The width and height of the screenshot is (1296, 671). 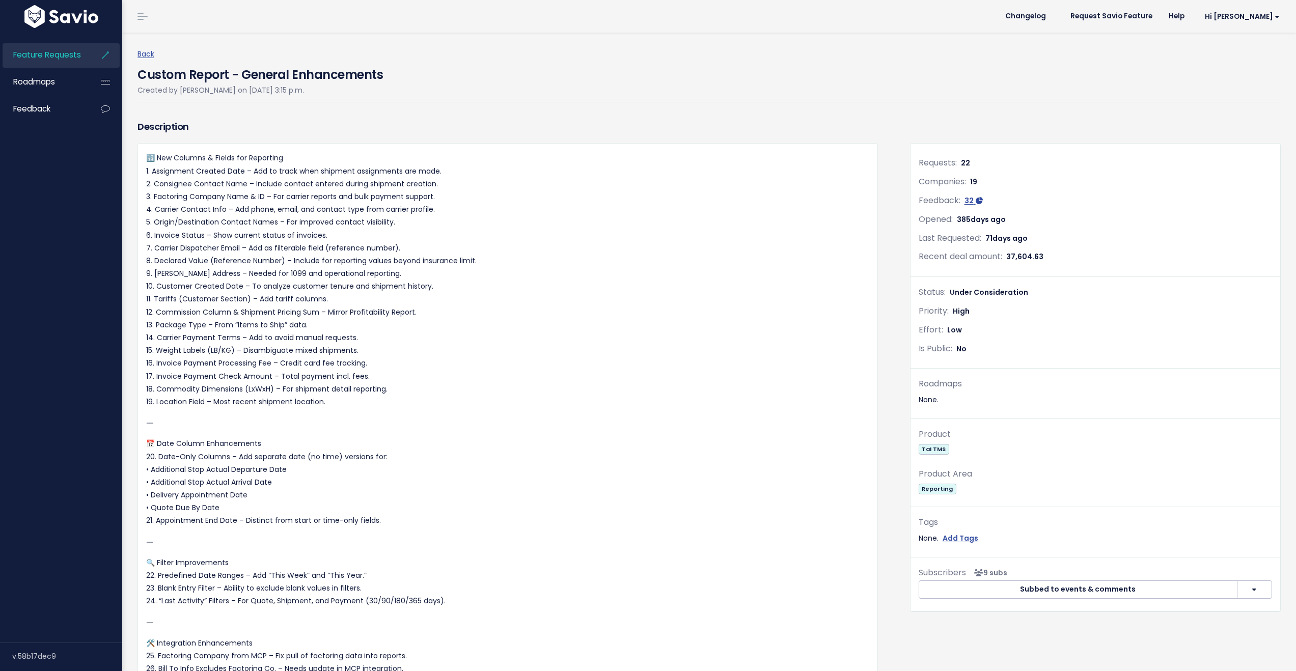 I want to click on p: 🔢 New Columns & Fields for Reporting 1. Assignment Created Date – Add to track when shipment assi..., so click(x=508, y=280).